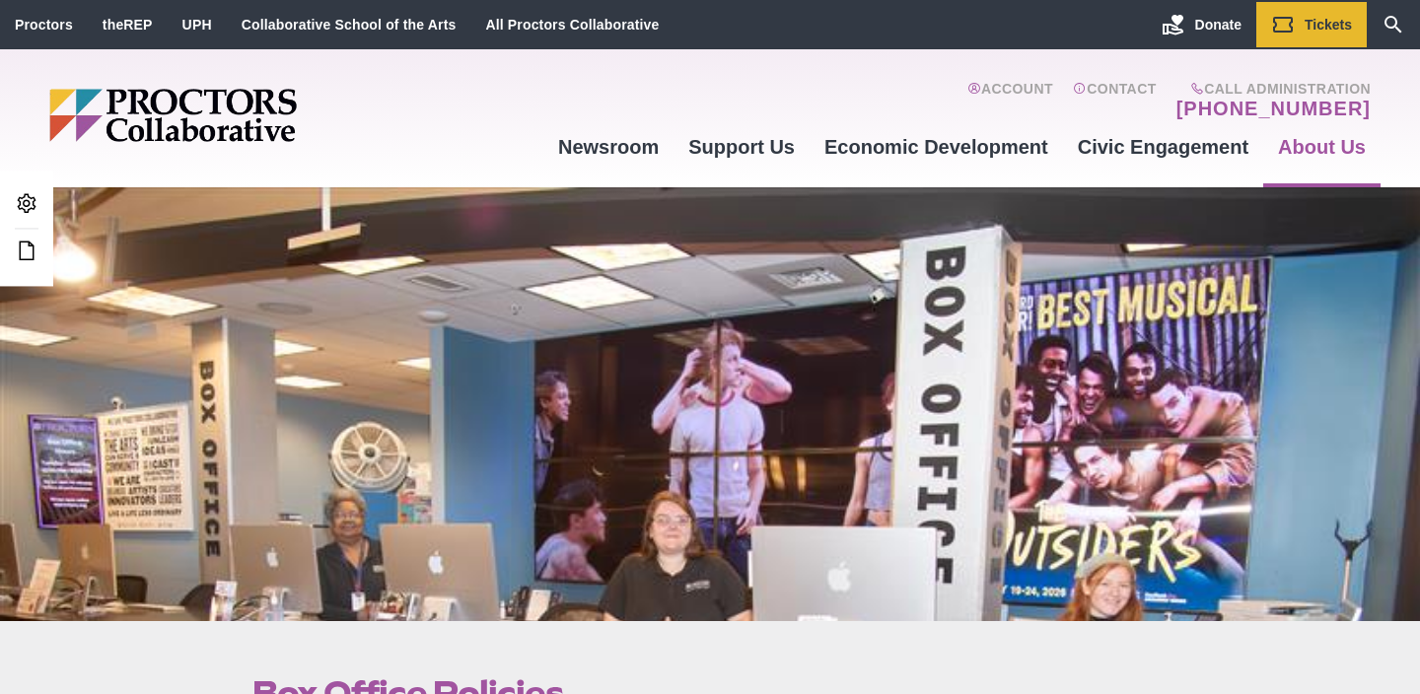  I want to click on span: Tickets, so click(1328, 25).